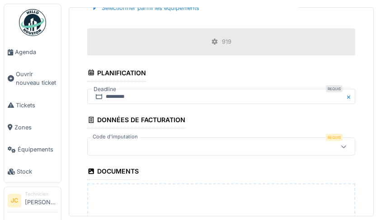  Describe the element at coordinates (33, 52) in the screenshot. I see `a: Agenda` at that location.